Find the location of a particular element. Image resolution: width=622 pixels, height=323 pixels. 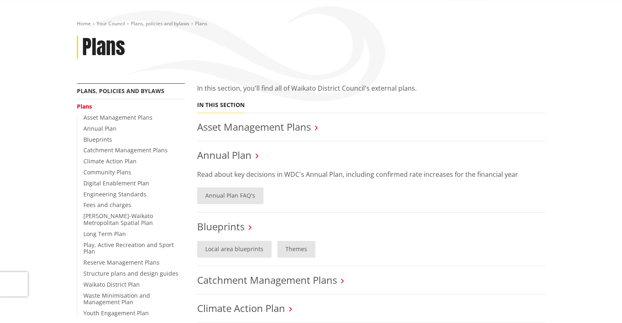

span: Plans is located at coordinates (201, 23).